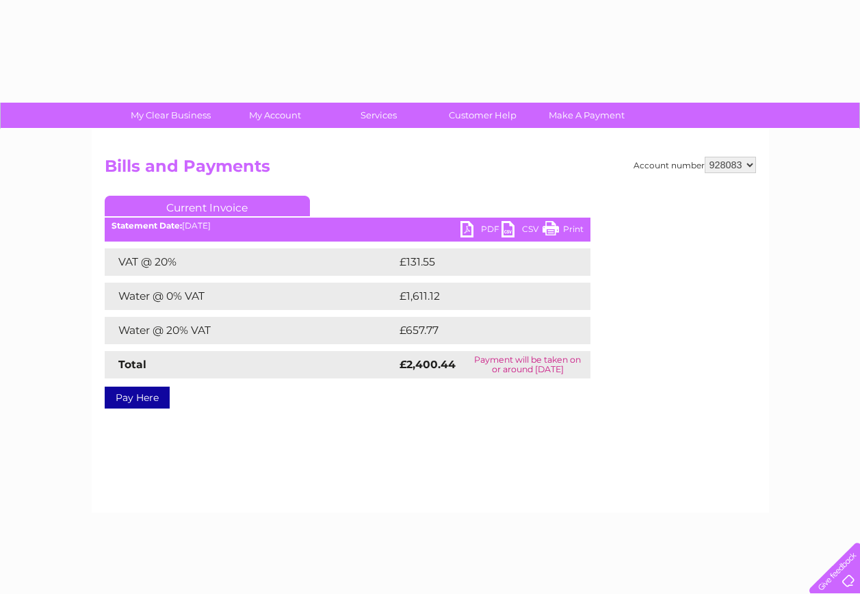 The image size is (860, 594). Describe the element at coordinates (132, 364) in the screenshot. I see `strong: Total` at that location.